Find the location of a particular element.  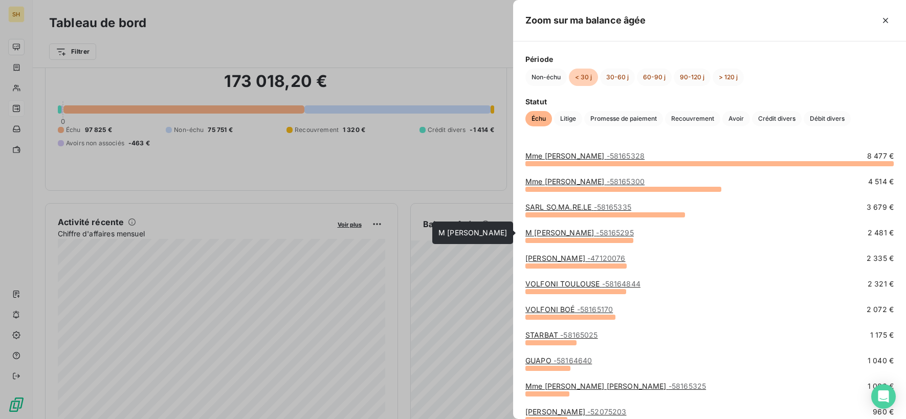

span: - 58165295 is located at coordinates (614, 232).